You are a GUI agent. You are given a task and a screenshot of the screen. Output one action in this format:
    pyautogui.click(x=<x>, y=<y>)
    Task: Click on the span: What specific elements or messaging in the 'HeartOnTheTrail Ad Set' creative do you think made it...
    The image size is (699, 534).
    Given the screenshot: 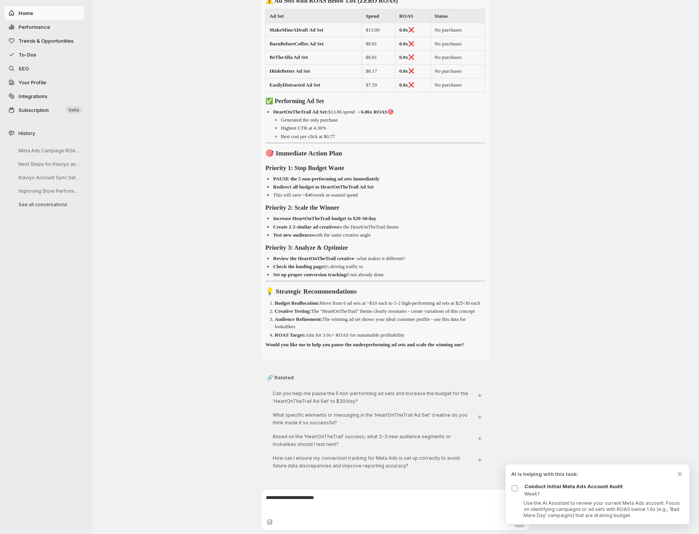 What is the action you would take?
    pyautogui.click(x=370, y=418)
    